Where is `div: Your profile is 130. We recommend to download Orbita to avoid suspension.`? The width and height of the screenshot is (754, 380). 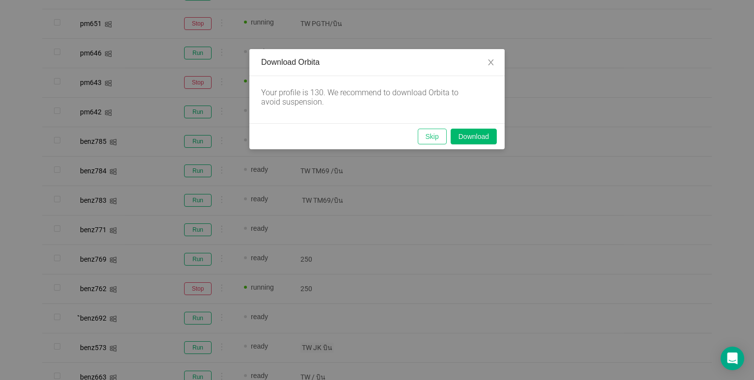
div: Your profile is 130. We recommend to download Orbita to avoid suspension. is located at coordinates (369, 97).